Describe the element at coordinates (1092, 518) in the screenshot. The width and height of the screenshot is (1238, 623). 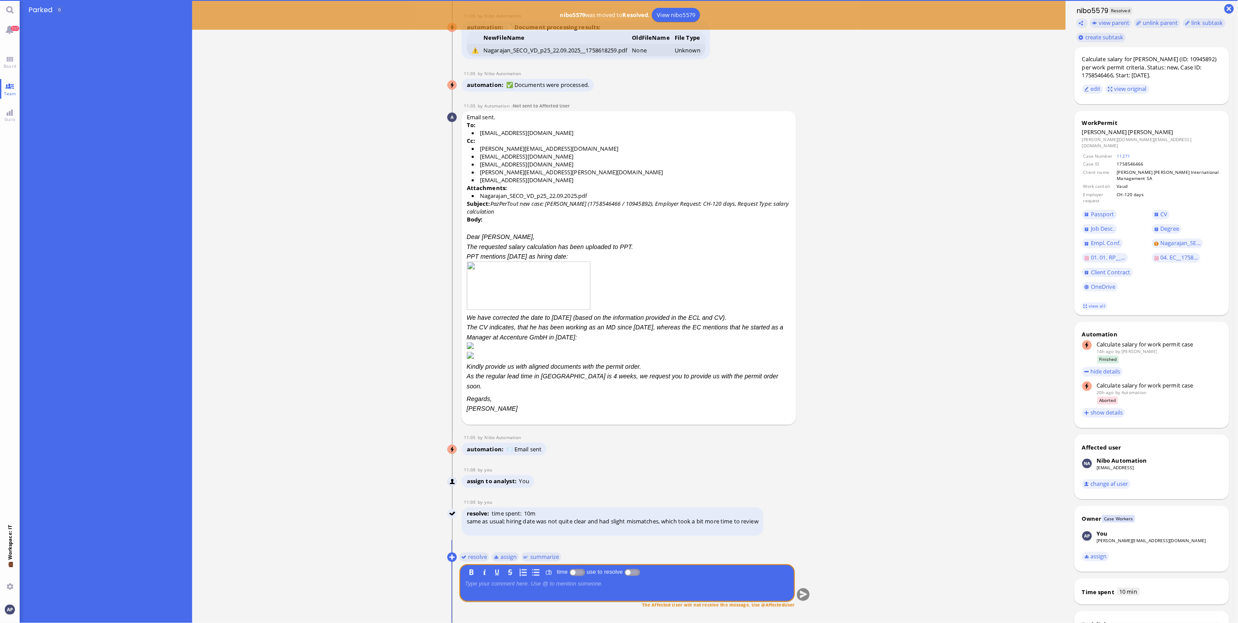
I see `div: Owner` at that location.